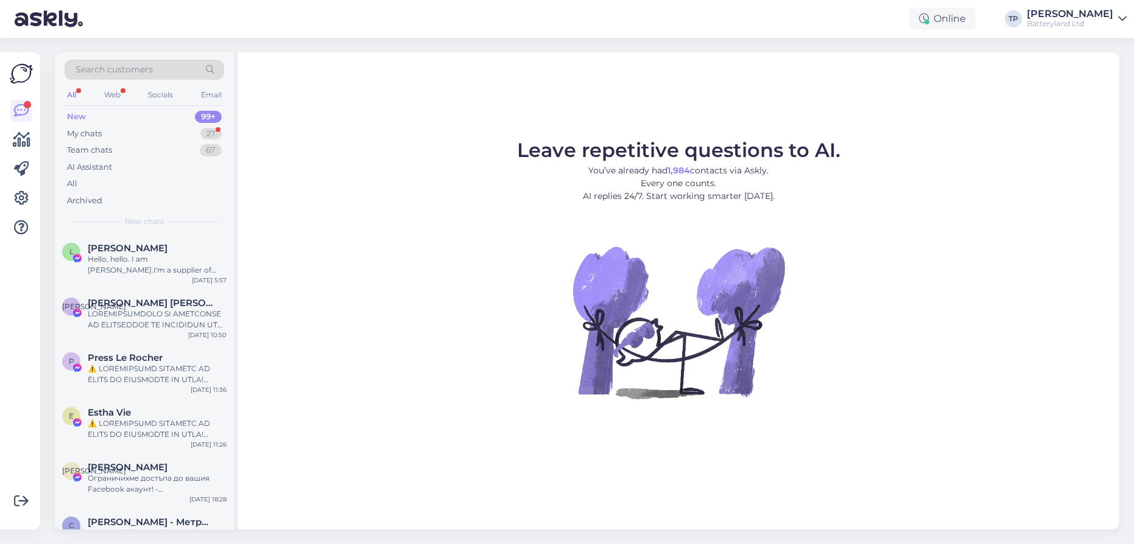  I want to click on span: Leave repetitive questions to AI., so click(678, 150).